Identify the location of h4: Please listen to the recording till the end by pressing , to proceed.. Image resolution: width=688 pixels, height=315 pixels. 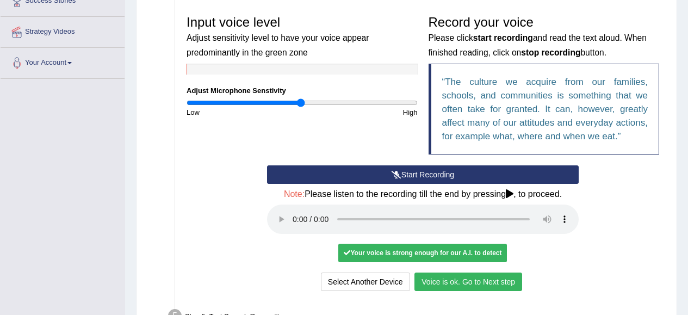
(423, 194).